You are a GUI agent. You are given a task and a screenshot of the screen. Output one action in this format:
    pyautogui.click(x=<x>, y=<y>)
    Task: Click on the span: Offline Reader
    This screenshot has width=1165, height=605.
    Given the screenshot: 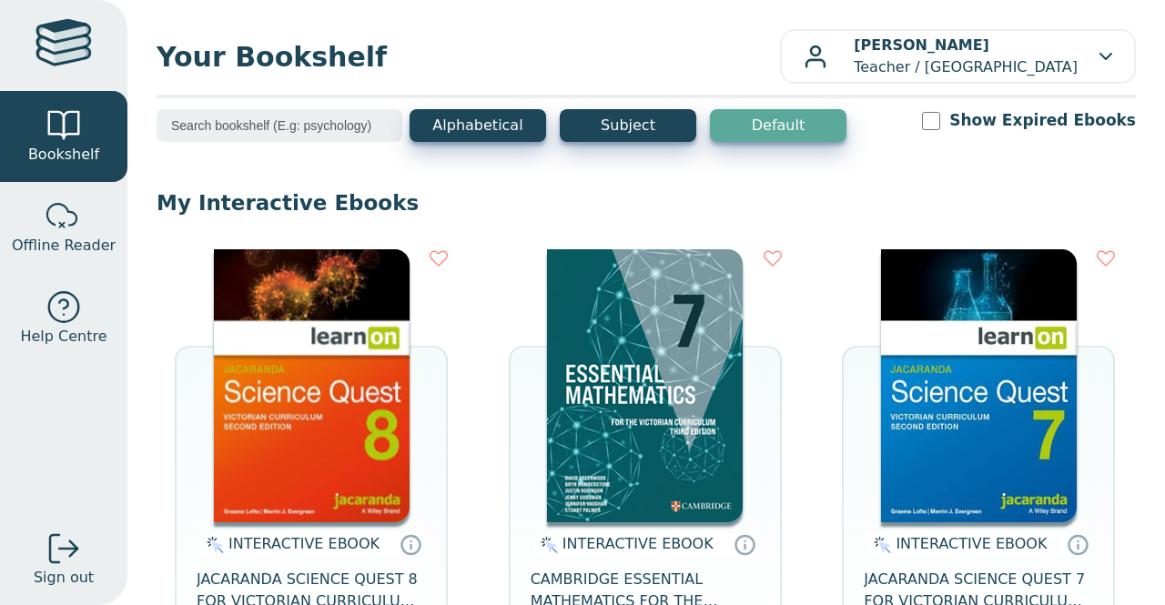 What is the action you would take?
    pyautogui.click(x=64, y=246)
    